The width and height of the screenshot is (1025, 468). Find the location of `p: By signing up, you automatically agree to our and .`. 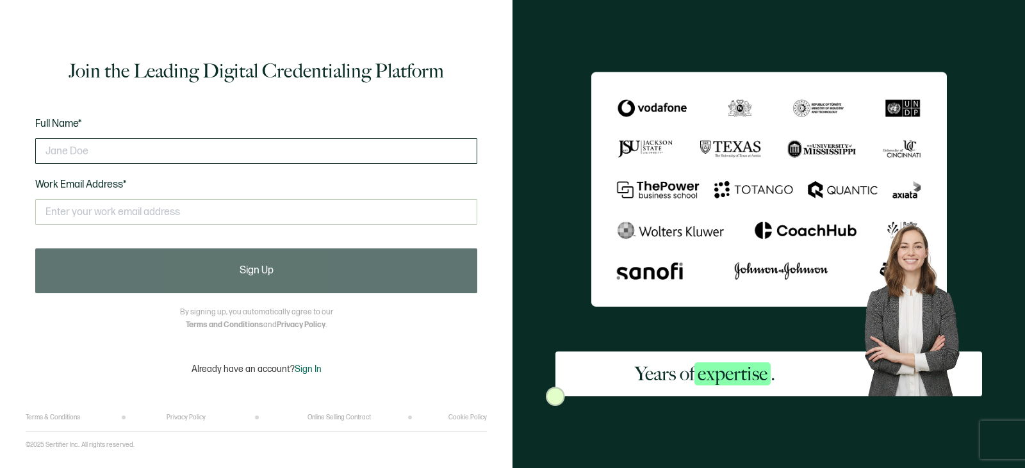

p: By signing up, you automatically agree to our and . is located at coordinates (256, 319).